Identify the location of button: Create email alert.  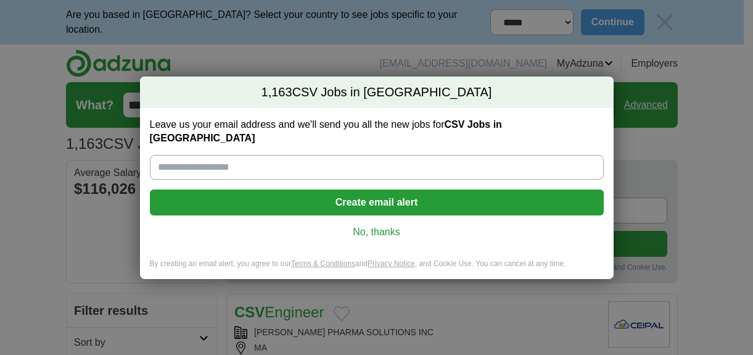
(377, 202).